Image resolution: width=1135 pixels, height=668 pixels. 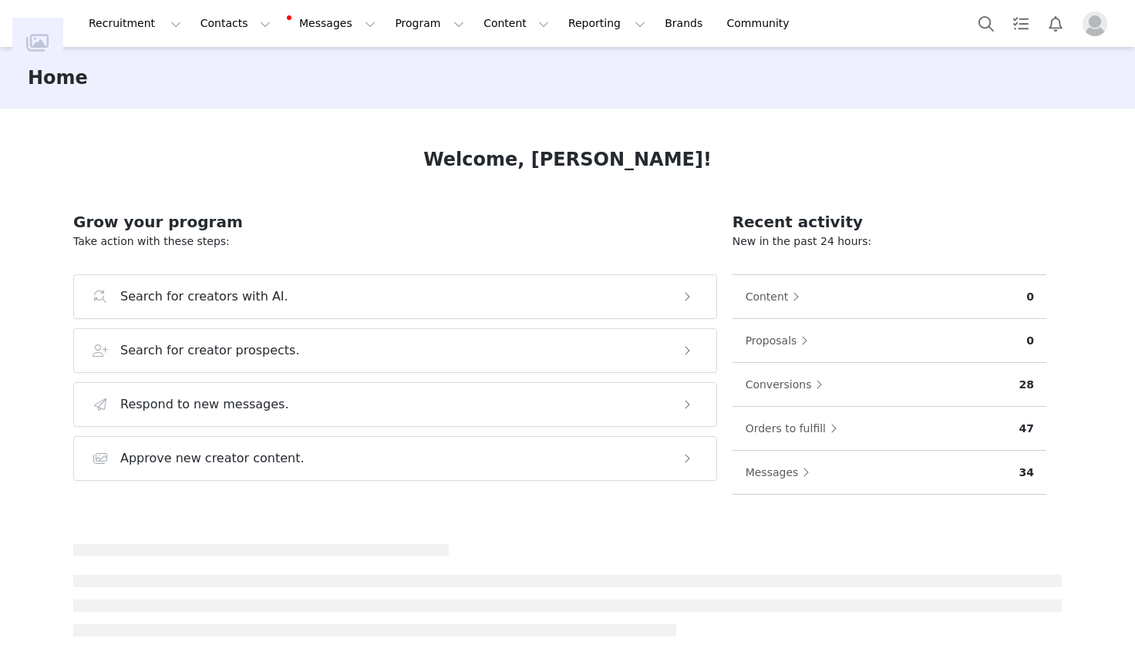 What do you see at coordinates (210, 351) in the screenshot?
I see `h3: Search for creator prospects.` at bounding box center [210, 351].